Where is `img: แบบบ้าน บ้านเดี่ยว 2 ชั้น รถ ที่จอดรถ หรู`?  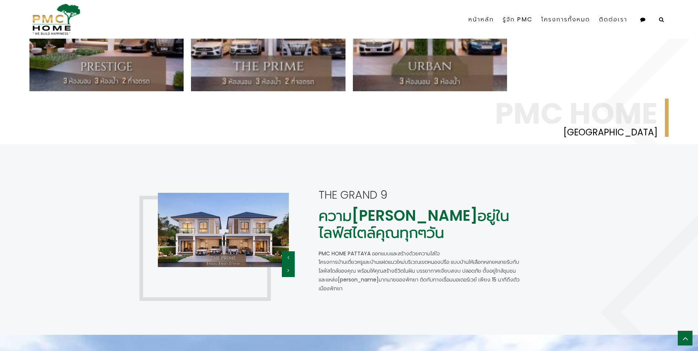
img: แบบบ้าน บ้านเดี่ยว 2 ชั้น รถ ที่จอดรถ หรู is located at coordinates (223, 230).